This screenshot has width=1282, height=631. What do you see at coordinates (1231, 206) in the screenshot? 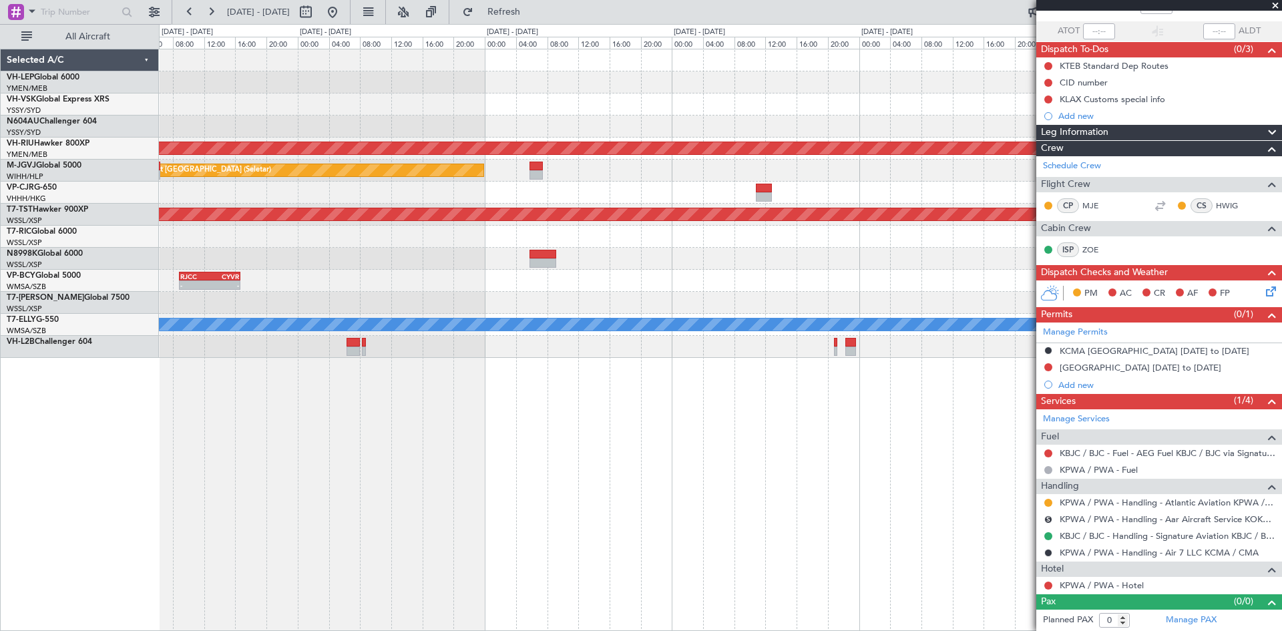
I see `a: HWIG` at bounding box center [1231, 206].